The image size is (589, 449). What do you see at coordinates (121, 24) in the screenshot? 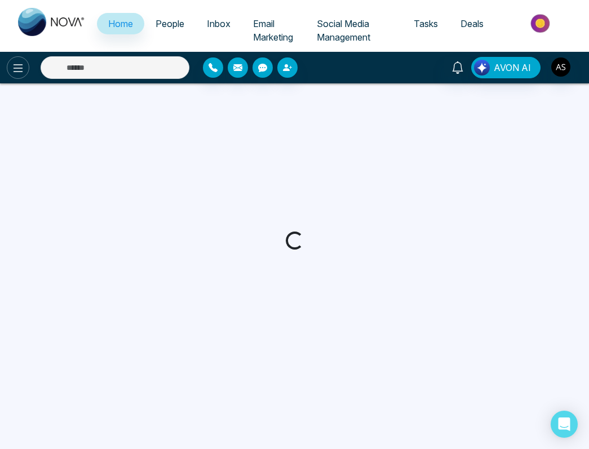
I see `a: Home` at bounding box center [121, 24].